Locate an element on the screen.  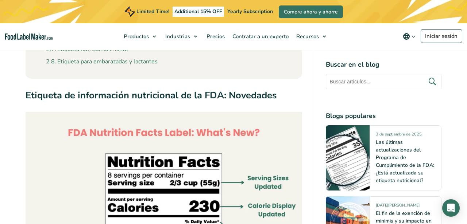
a: Las últimas actualizaciones del Programa de Cumplimiento de la FDA: ¿Está actualizada su etiqueta... is located at coordinates (405, 162).